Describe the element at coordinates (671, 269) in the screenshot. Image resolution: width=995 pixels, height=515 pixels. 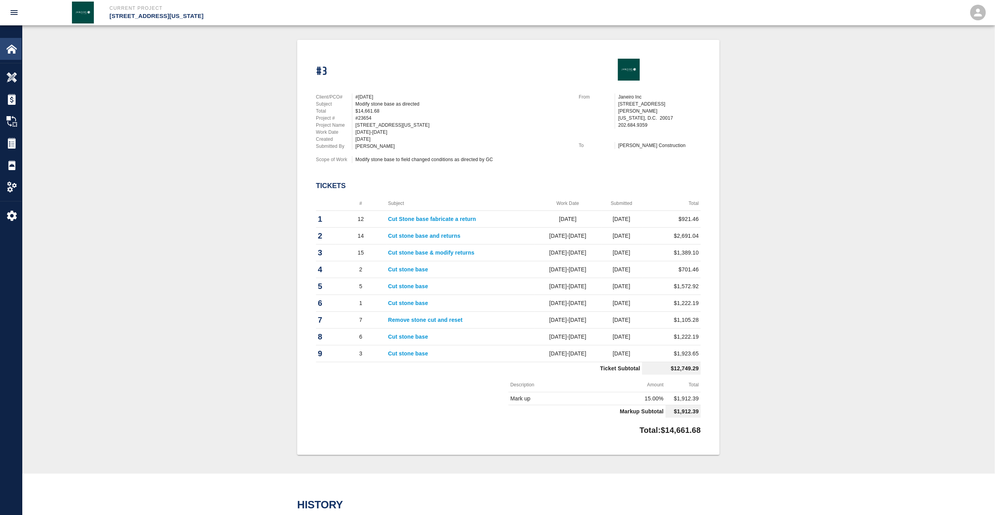
I see `td: $701.46` at that location.